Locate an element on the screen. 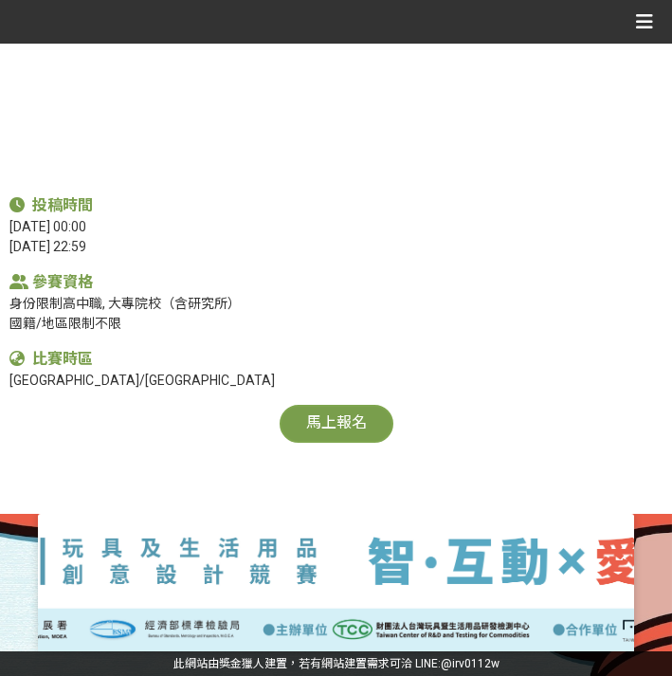  span: 不限 is located at coordinates (108, 323).